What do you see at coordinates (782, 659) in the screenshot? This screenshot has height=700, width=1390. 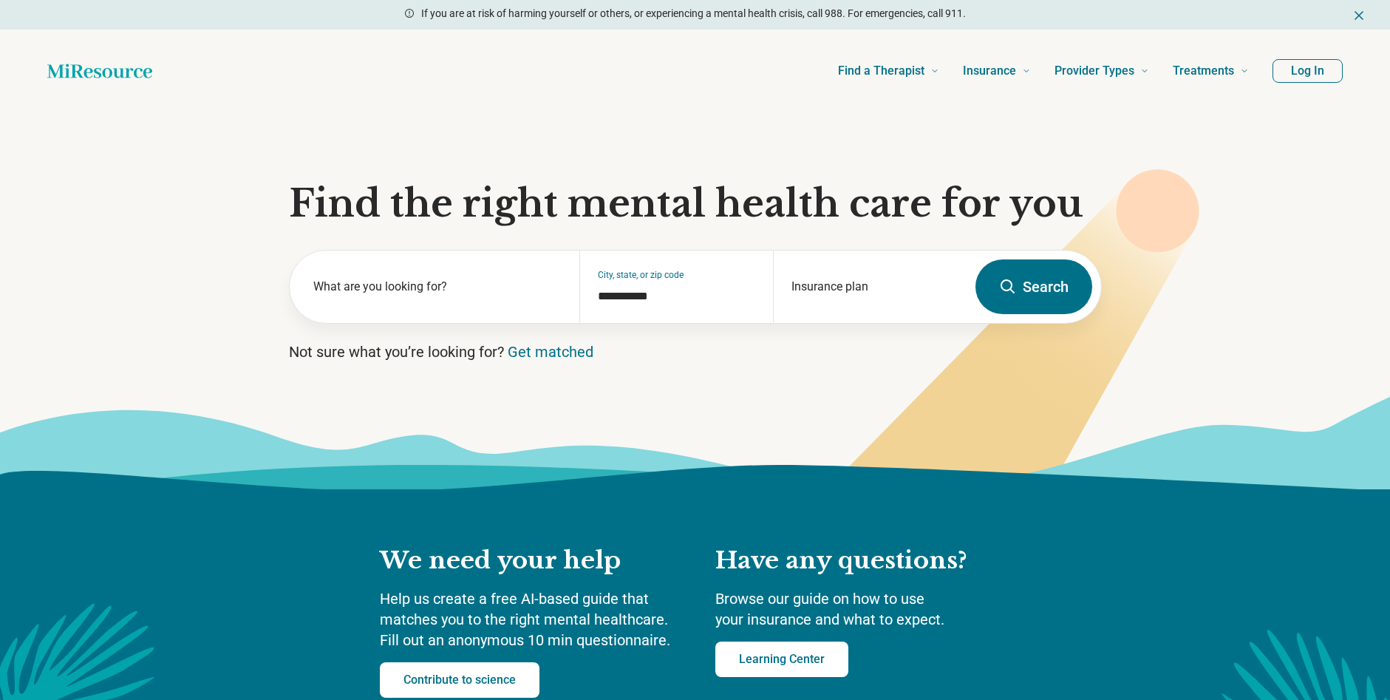 I see `a: Learning Center` at bounding box center [782, 659].